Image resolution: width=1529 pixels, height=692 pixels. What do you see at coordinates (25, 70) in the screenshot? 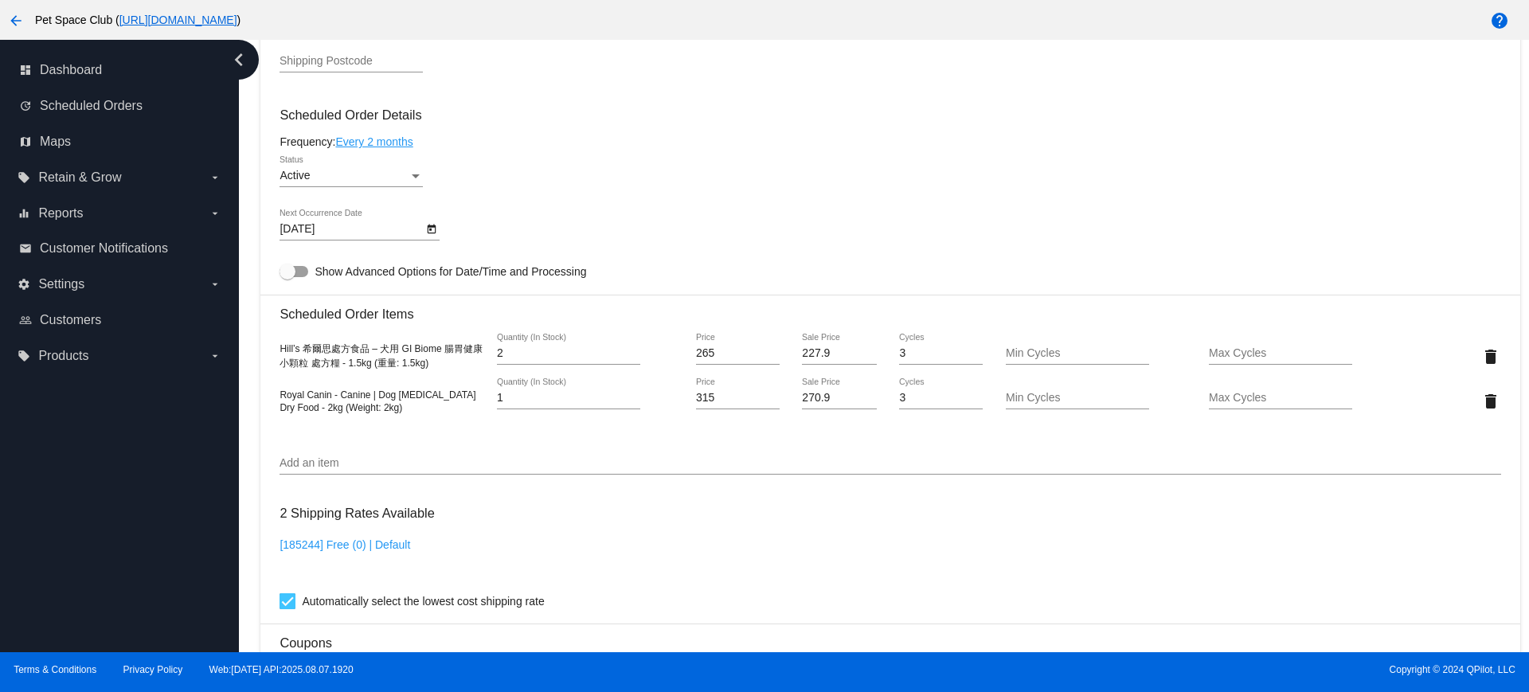
I see `i: dashboard` at bounding box center [25, 70].